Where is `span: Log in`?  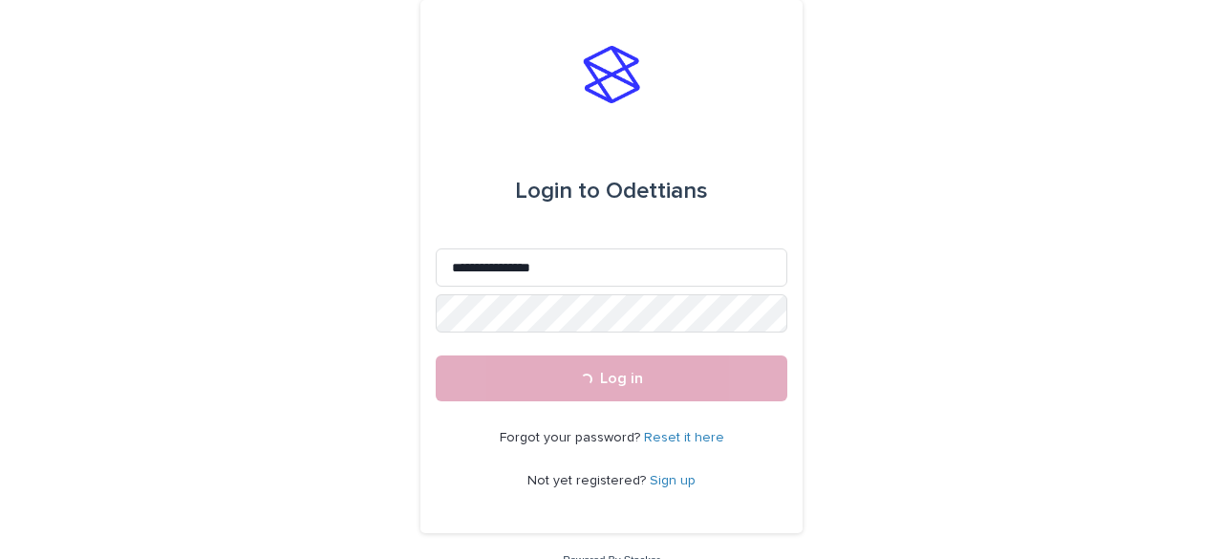
span: Log in is located at coordinates (621, 378).